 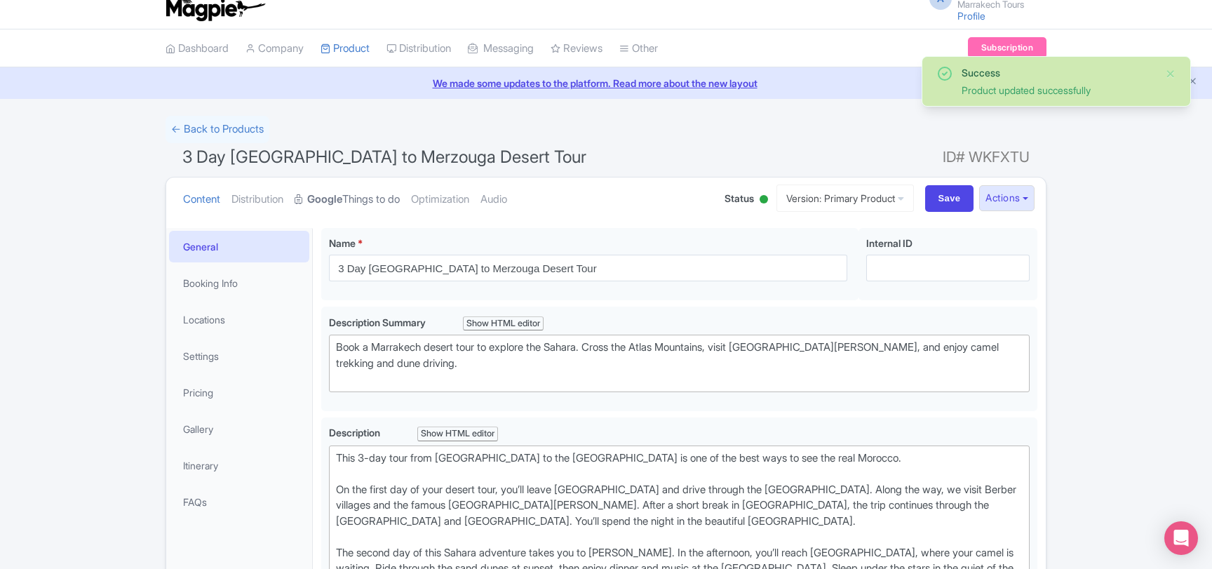 What do you see at coordinates (239, 319) in the screenshot?
I see `a: Locations` at bounding box center [239, 319].